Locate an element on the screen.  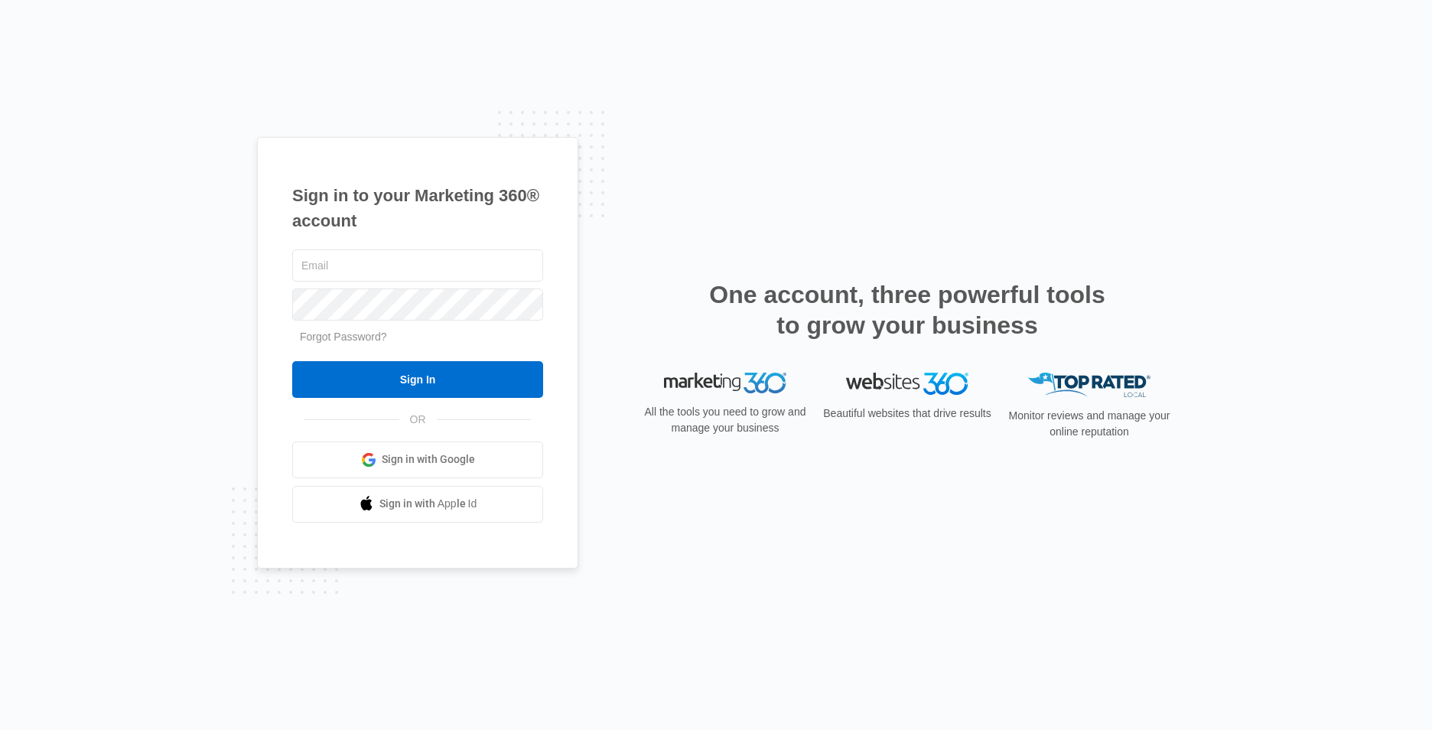
span: Sign in with Apple Id is located at coordinates (428, 503).